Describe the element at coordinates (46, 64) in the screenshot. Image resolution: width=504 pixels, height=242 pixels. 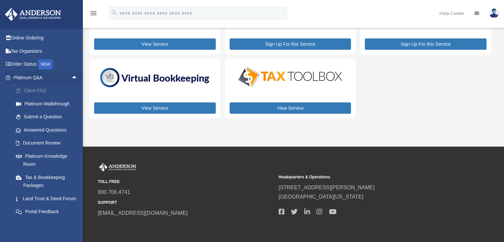
I see `a: Order StatusNEW` at that location.